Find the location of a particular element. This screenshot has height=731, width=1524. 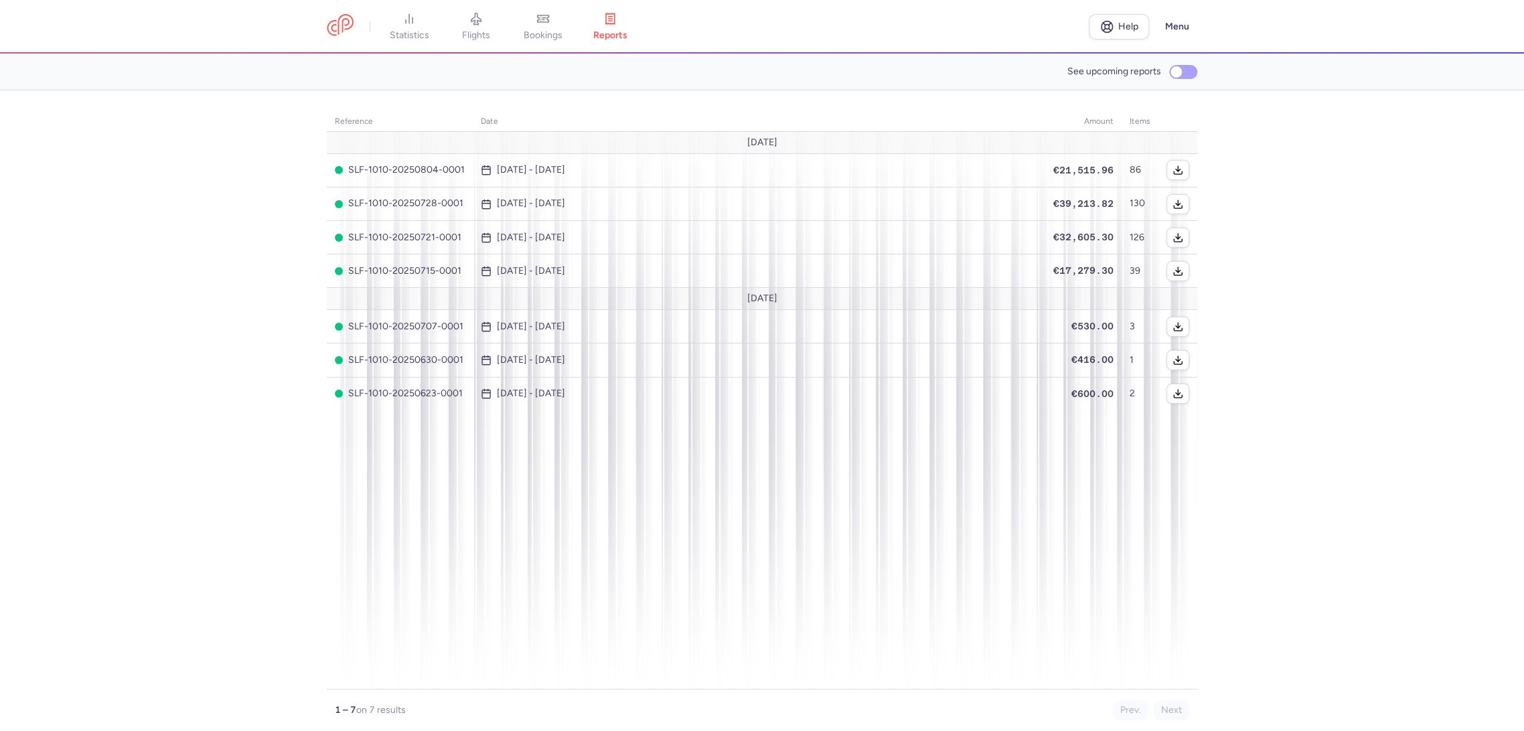

span: SLF-1010-20250804-0001 is located at coordinates (400, 170).